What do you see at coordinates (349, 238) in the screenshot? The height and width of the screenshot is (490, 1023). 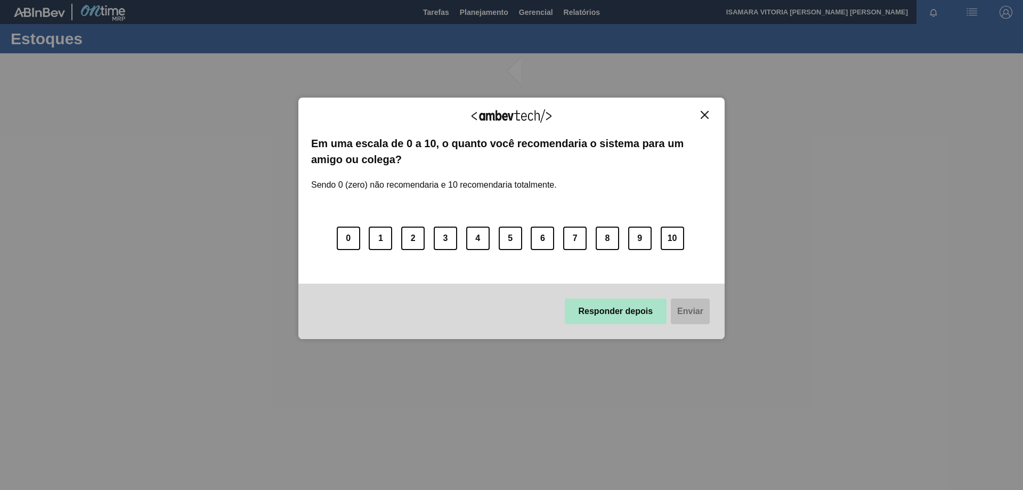 I see `button: 0` at bounding box center [349, 238].